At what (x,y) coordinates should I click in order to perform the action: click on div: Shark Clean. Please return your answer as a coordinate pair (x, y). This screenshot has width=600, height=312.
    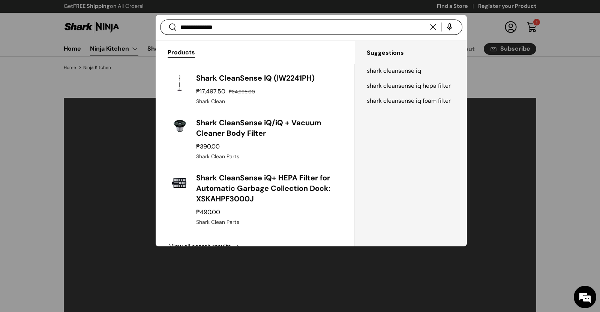
    Looking at the image, I should click on (269, 101).